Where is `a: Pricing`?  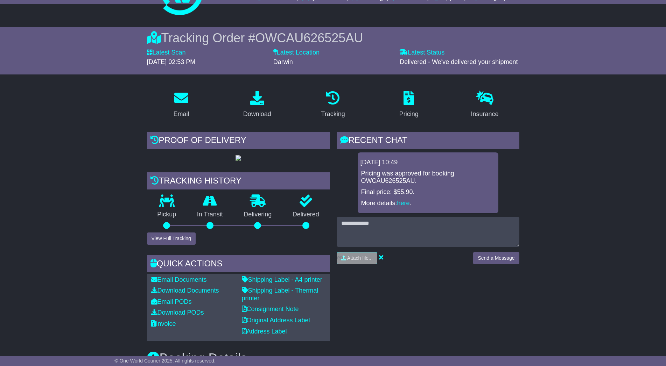 a: Pricing is located at coordinates (409, 105).